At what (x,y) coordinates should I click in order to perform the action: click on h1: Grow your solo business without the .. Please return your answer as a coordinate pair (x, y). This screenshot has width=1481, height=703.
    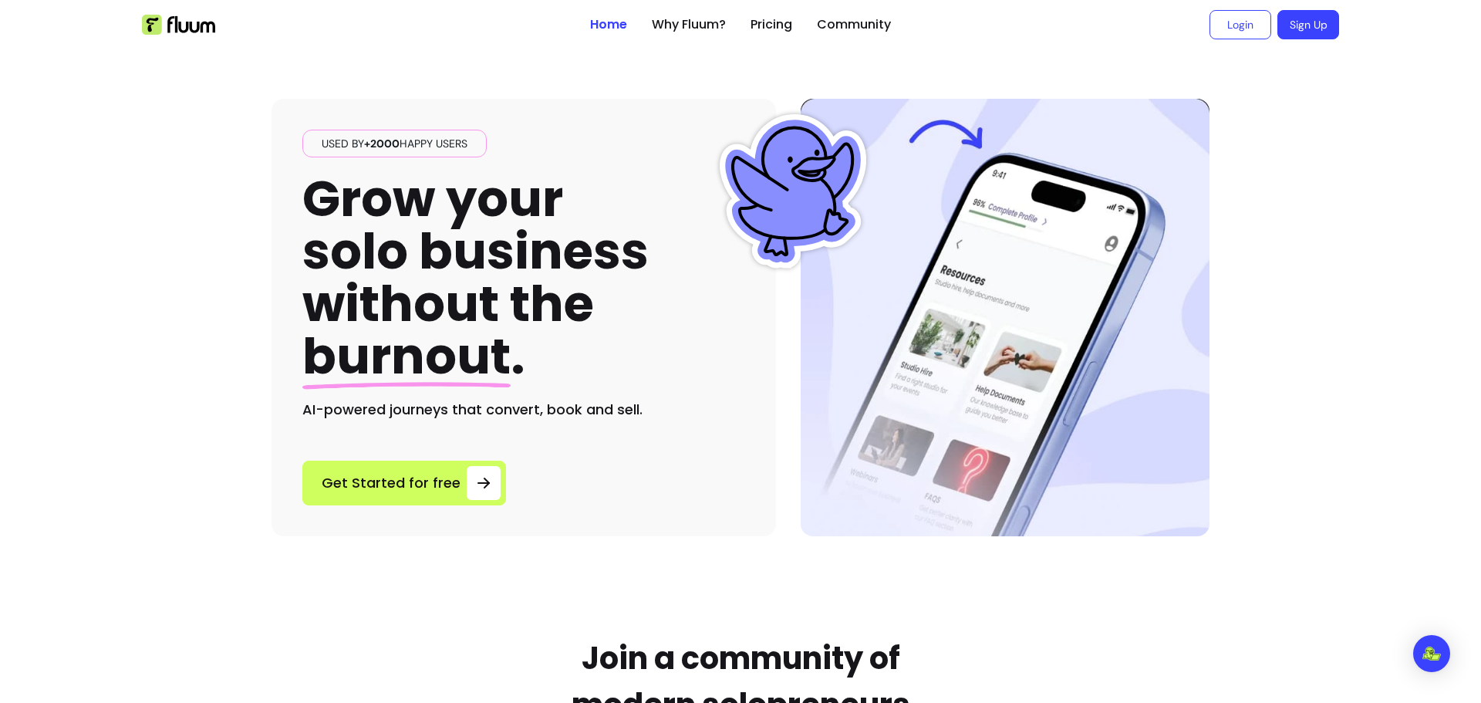
    Looking at the image, I should click on (475, 278).